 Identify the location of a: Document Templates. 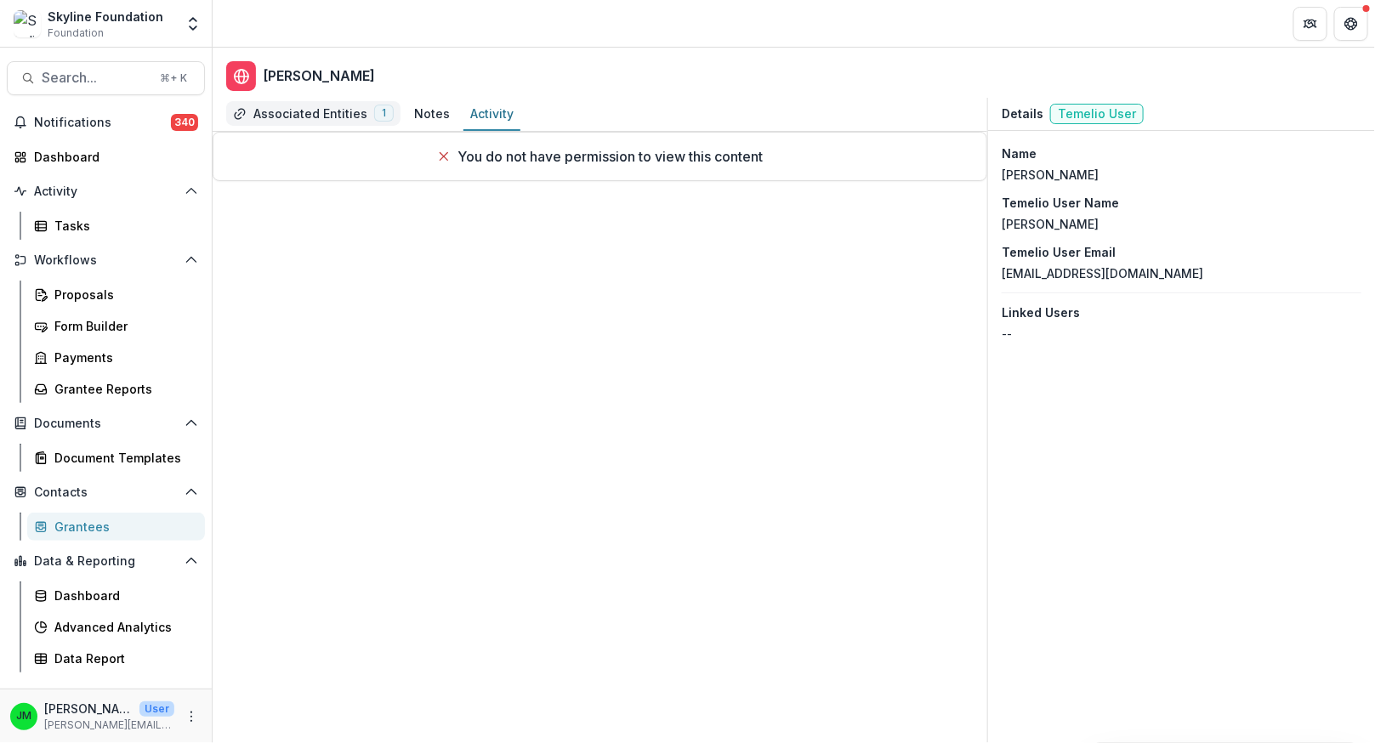
(116, 457).